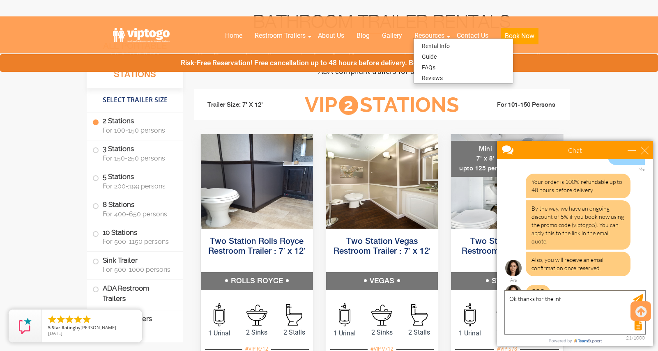  What do you see at coordinates (86, 128) in the screenshot?
I see `div: Also, you will receive an email confirmation once reserved.` at bounding box center [86, 128].